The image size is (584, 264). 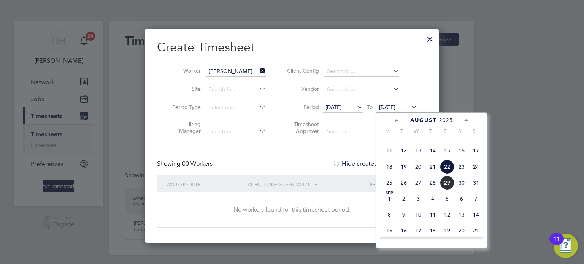 I want to click on span: 1, so click(x=389, y=199).